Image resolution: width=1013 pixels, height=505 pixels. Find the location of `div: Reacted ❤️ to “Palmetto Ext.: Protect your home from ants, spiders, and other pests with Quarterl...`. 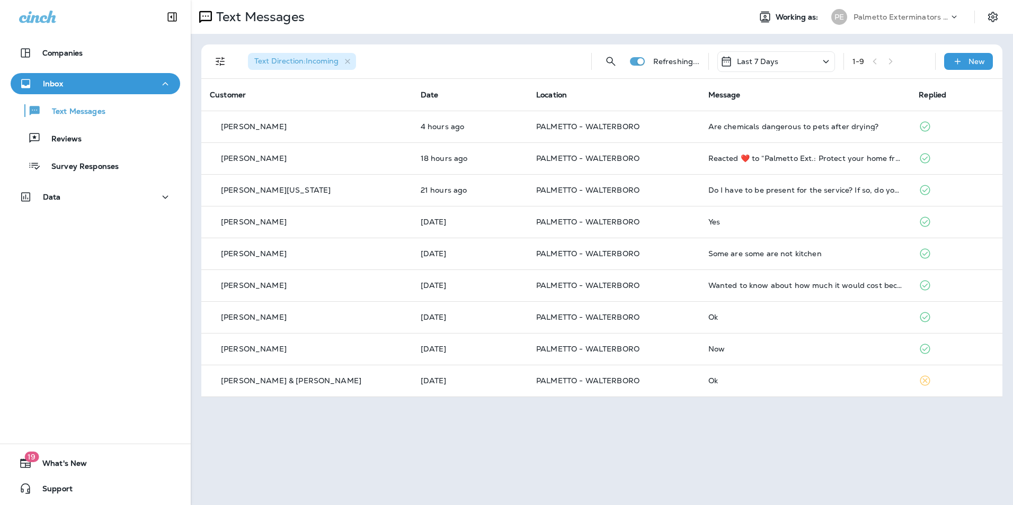

div: Reacted ❤️ to “Palmetto Ext.: Protect your home from ants, spiders, and other pests with Quarterl... is located at coordinates (805, 158).